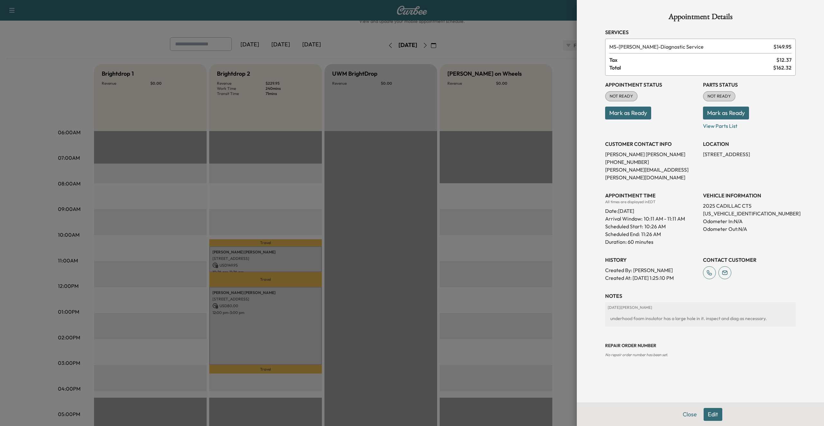 This screenshot has width=824, height=426. I want to click on span: $ 149.95, so click(782, 47).